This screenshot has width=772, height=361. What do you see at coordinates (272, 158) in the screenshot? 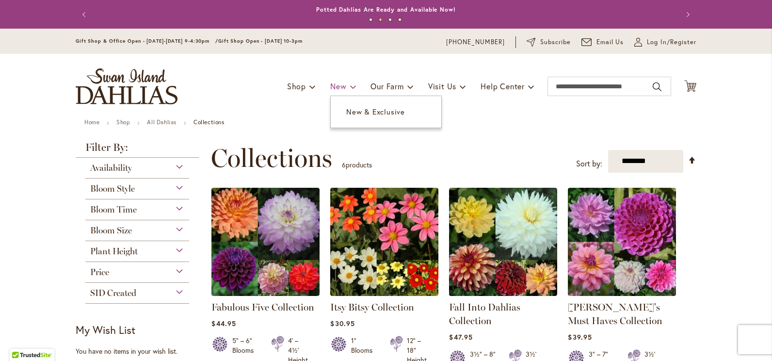
I see `span: Collections` at bounding box center [272, 158].